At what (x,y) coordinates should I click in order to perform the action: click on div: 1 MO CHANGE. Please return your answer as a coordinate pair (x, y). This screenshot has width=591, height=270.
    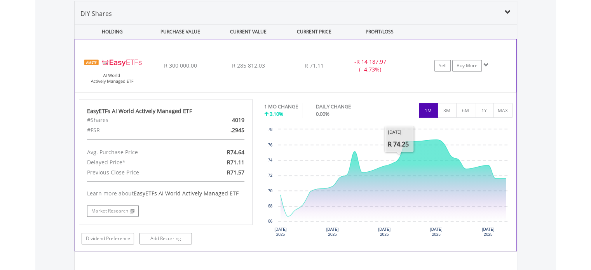
    Looking at the image, I should click on (281, 106).